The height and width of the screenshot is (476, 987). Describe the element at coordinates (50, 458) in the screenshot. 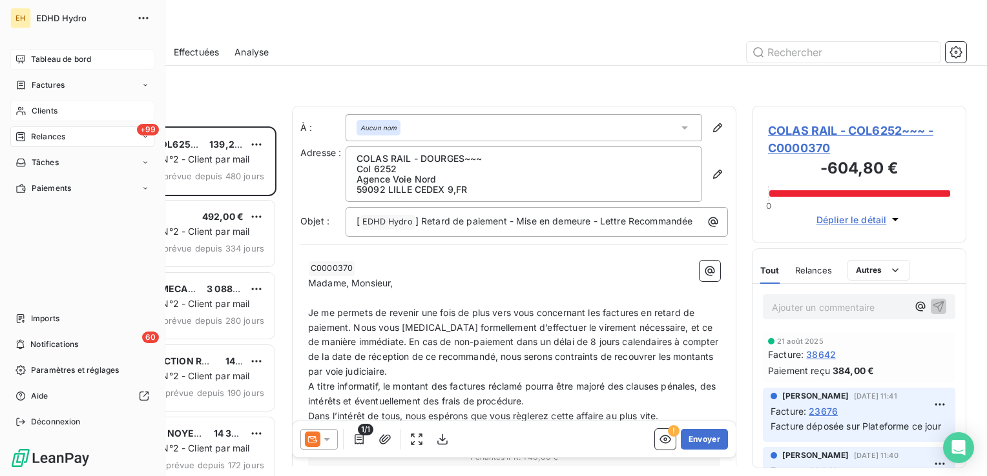

I see `img: Logo LeanPay` at that location.